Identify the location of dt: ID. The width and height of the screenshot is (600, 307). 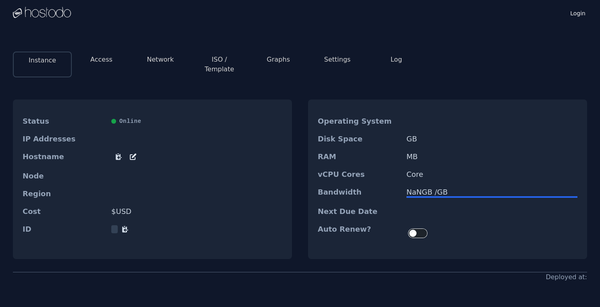
(64, 229).